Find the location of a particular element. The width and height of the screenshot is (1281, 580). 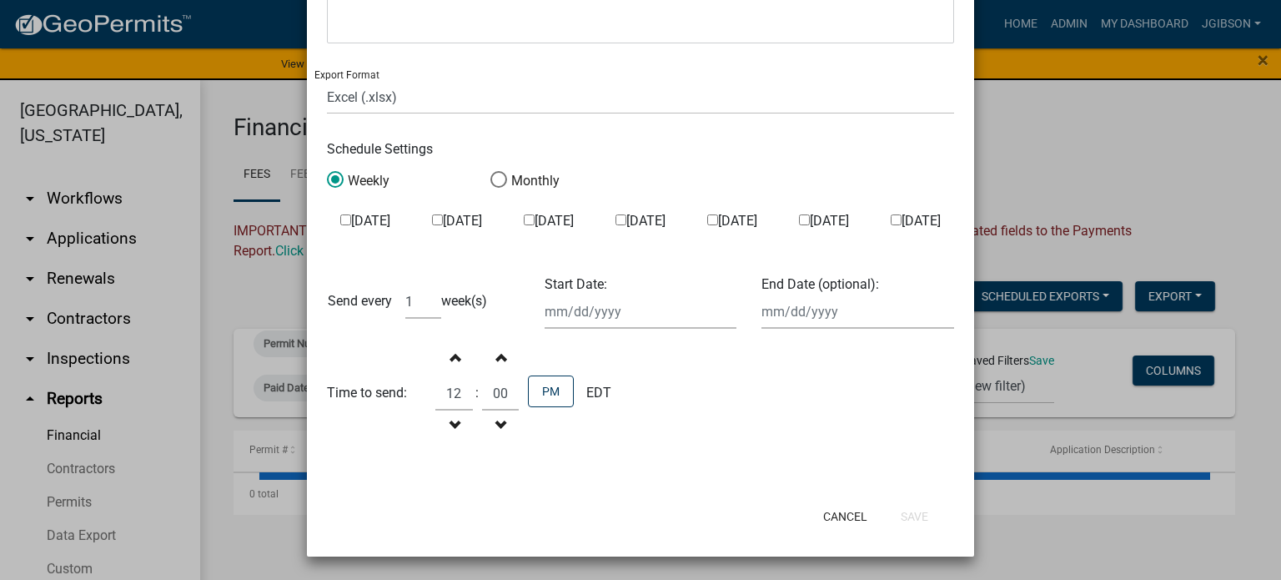

div: End Date (optional): is located at coordinates (857, 301).